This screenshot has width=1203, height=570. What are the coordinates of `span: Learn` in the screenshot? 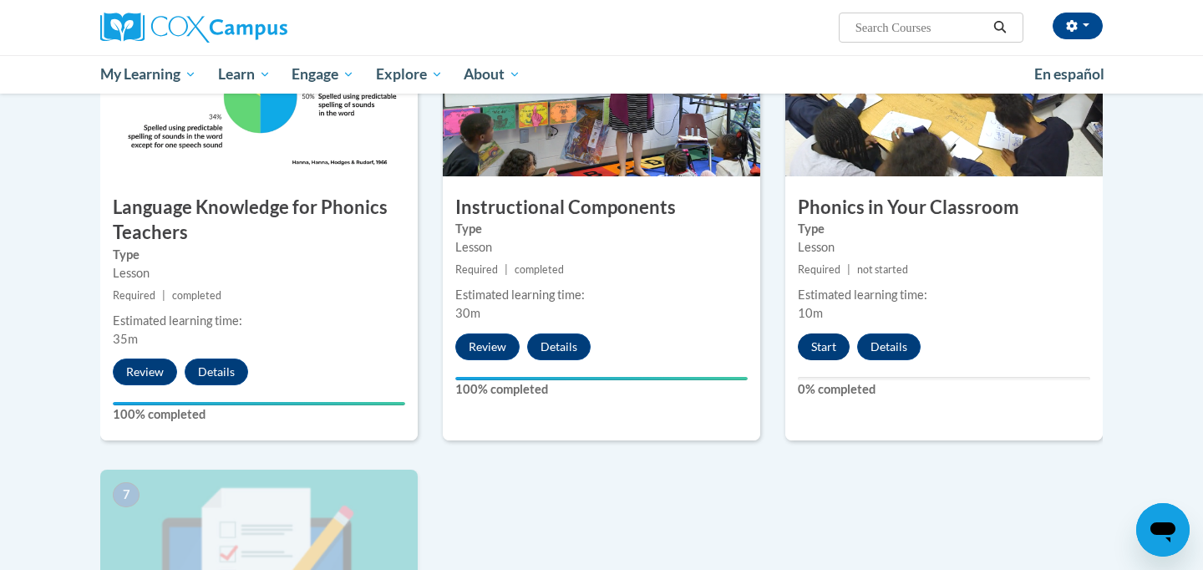 It's located at (244, 74).